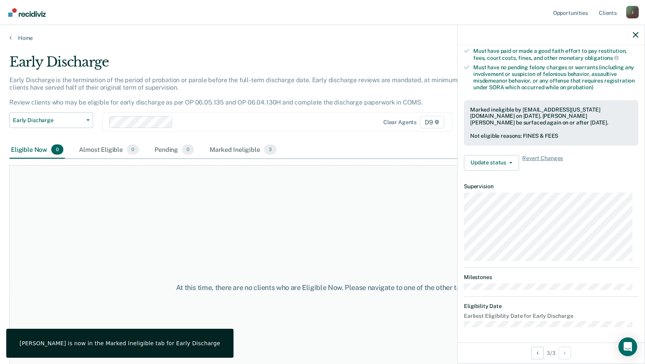 This screenshot has width=645, height=364. What do you see at coordinates (551, 136) in the screenshot?
I see `div: Not eligible reasons: FINES & FEES` at bounding box center [551, 136].